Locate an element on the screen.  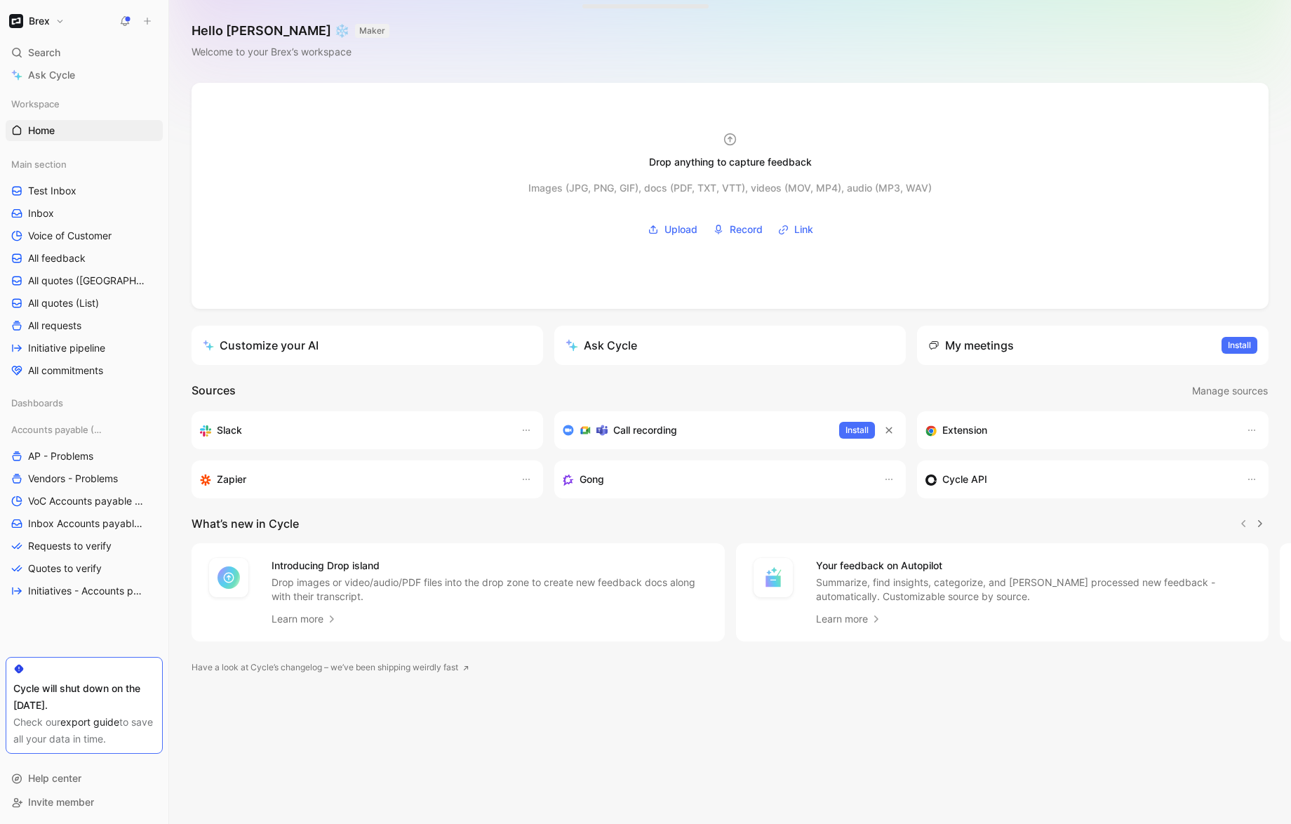
h3: Call recording is located at coordinates (645, 430).